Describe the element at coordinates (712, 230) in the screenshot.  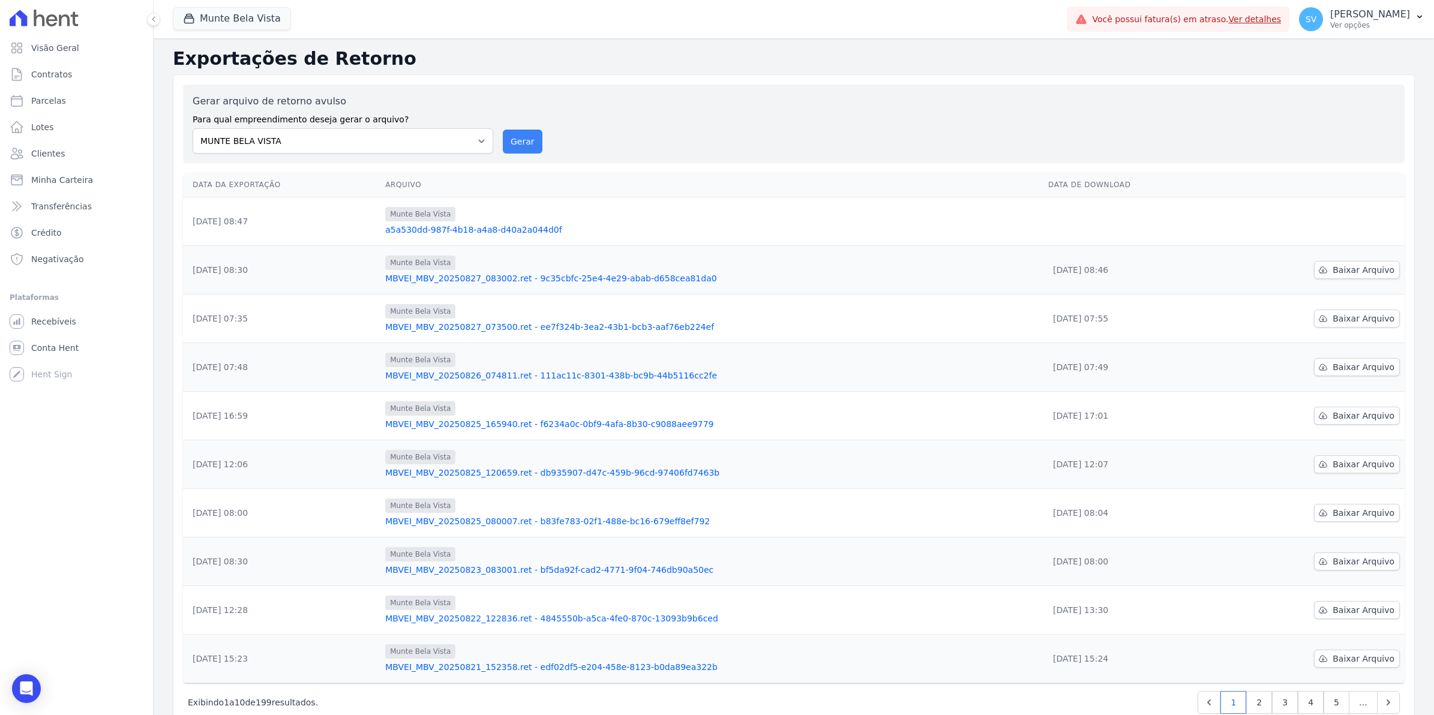
I see `a: a5a530dd-987f-4b18-a4a8-d40a2a044d0f` at that location.